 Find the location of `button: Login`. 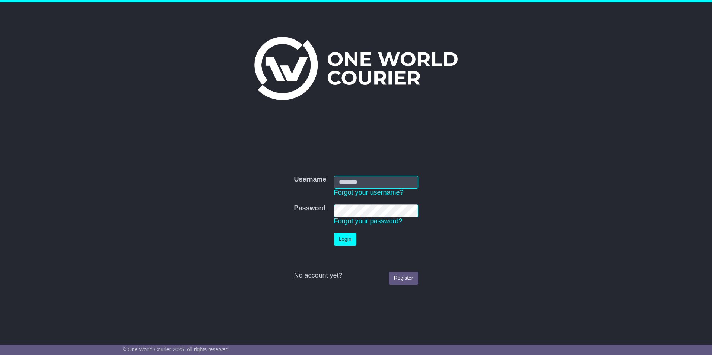

button: Login is located at coordinates (345, 239).